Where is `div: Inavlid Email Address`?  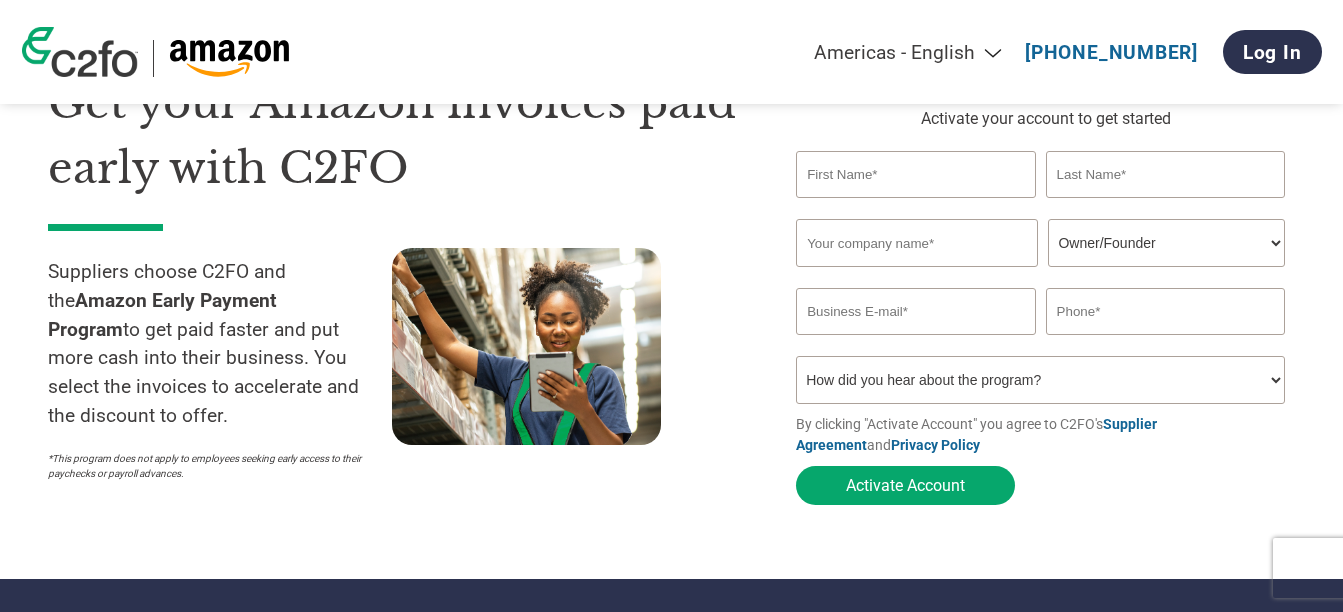
div: Inavlid Email Address is located at coordinates (915, 342).